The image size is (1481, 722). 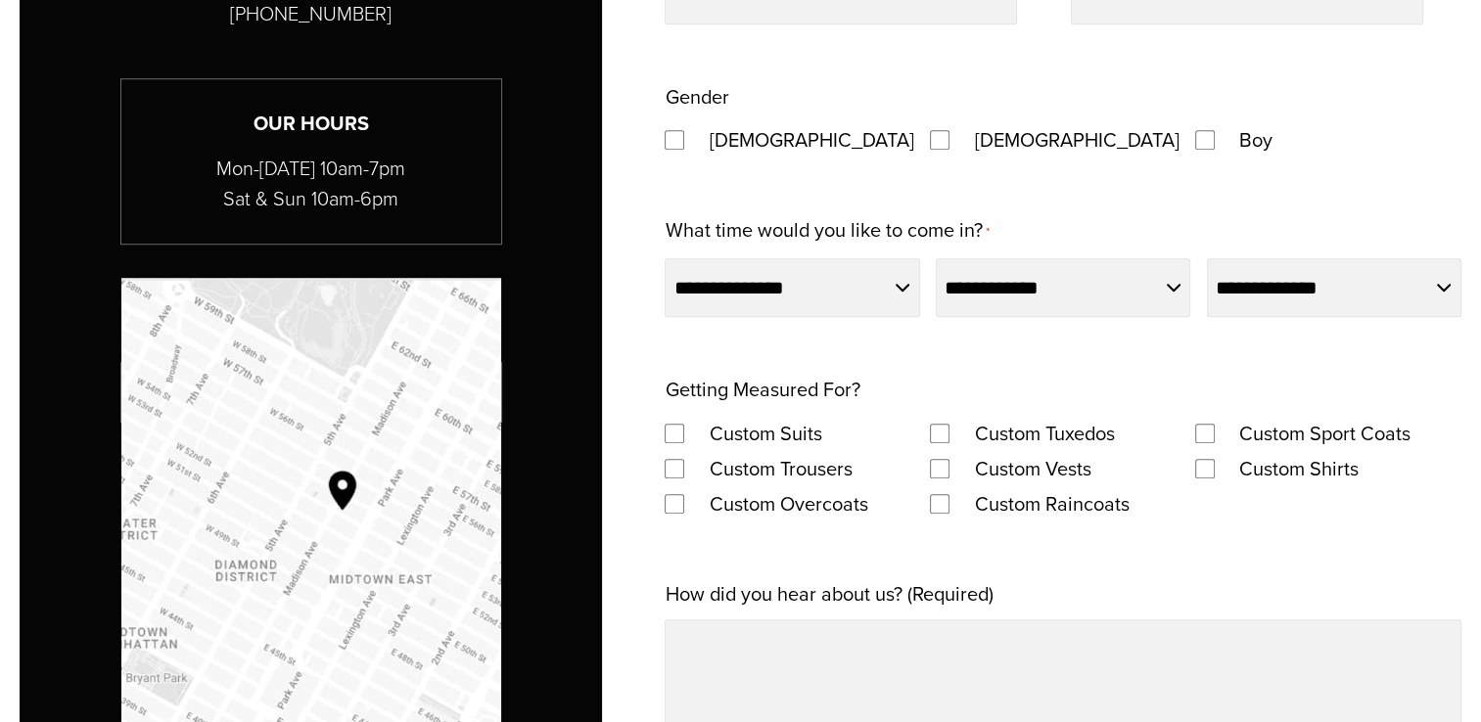 What do you see at coordinates (1032, 469) in the screenshot?
I see `label: Custom Vests` at bounding box center [1032, 469].